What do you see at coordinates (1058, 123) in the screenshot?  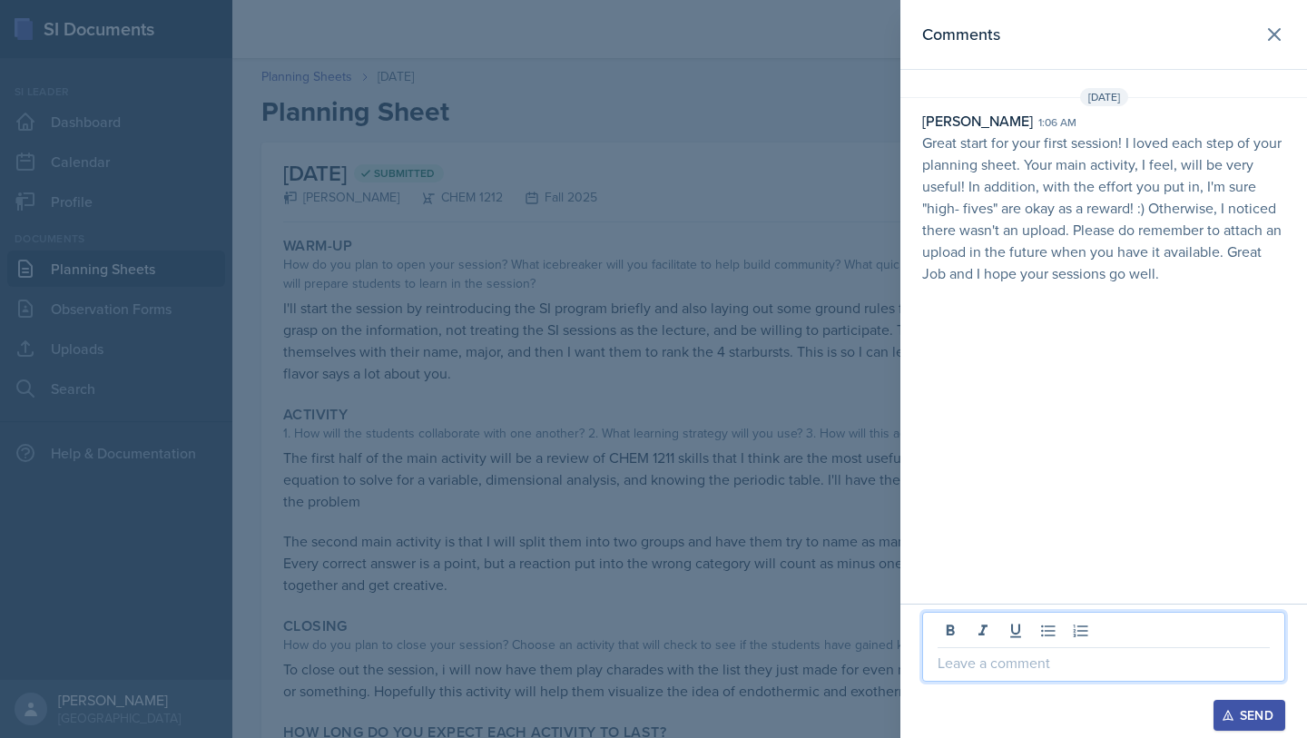 I see `div: 1:06 am` at bounding box center [1058, 123].